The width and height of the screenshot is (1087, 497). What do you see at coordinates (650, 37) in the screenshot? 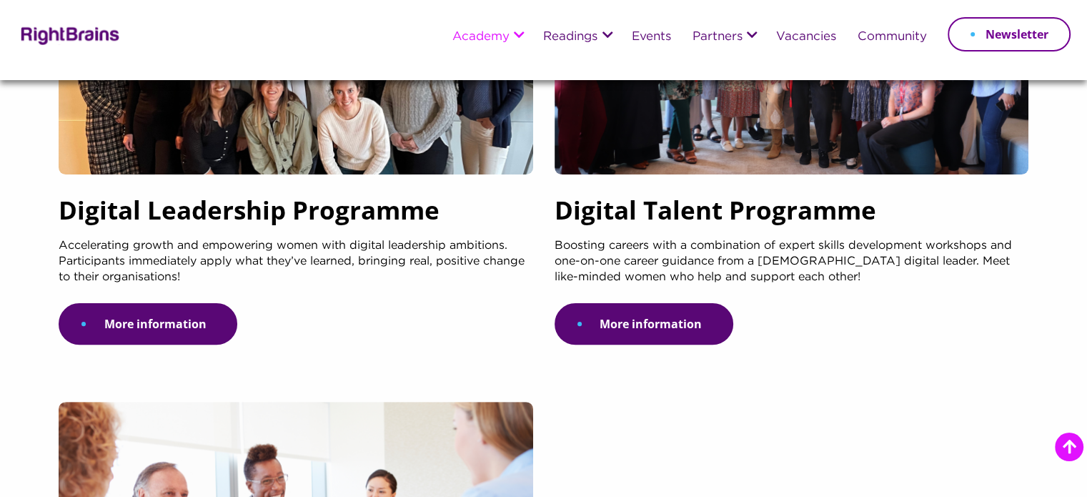
I see `a: Events` at bounding box center [650, 37].